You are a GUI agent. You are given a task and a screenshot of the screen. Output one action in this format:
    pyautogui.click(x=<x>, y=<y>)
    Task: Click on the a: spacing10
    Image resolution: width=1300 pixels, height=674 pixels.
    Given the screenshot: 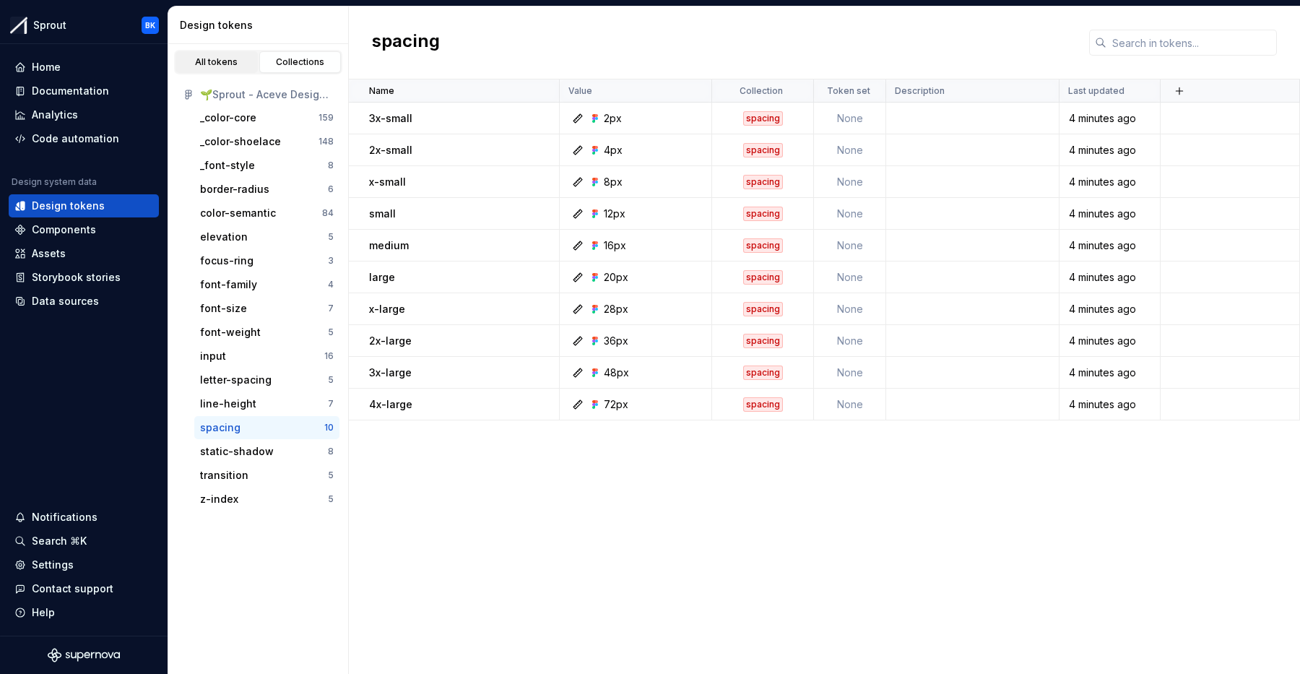 What is the action you would take?
    pyautogui.click(x=267, y=428)
    